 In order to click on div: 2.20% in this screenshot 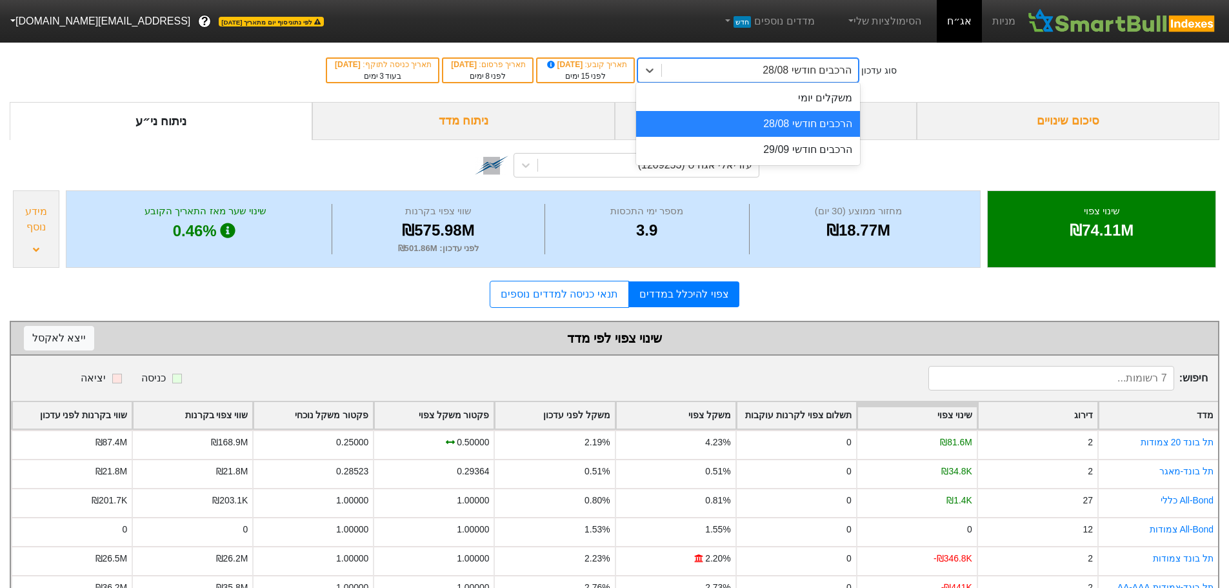, I will do `click(718, 558)`.